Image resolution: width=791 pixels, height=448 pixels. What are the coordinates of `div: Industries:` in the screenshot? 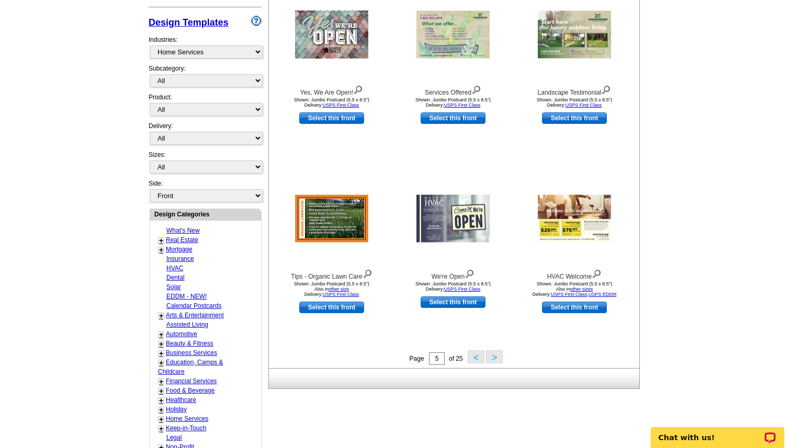 It's located at (205, 47).